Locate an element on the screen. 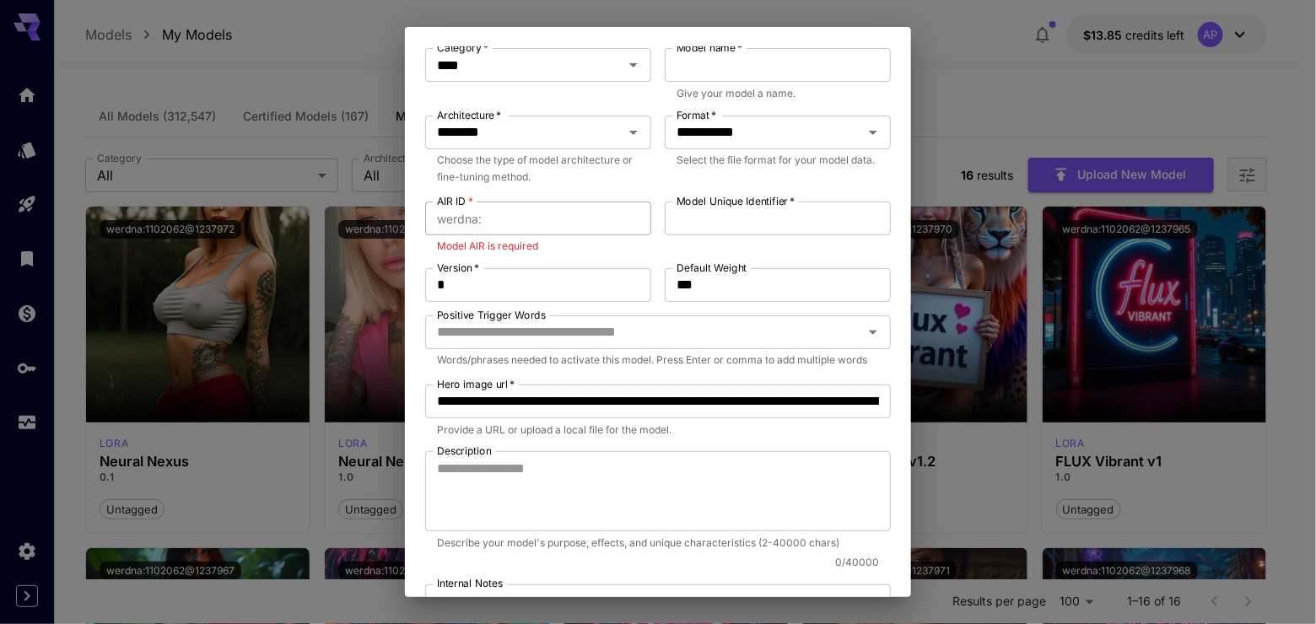 This screenshot has width=1316, height=624. label: AIR ID is located at coordinates (455, 201).